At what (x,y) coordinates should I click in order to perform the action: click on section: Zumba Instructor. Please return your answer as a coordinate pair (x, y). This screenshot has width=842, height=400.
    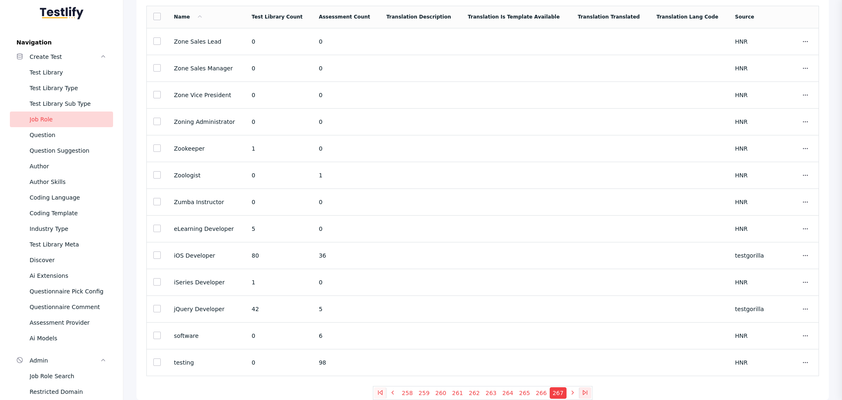
    Looking at the image, I should click on (206, 202).